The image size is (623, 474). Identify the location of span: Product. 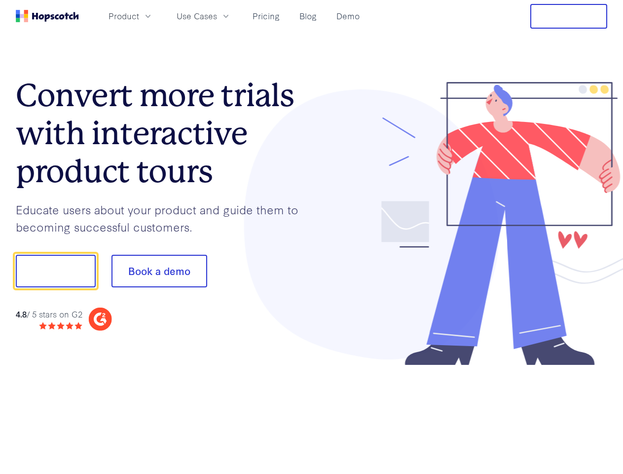
(124, 16).